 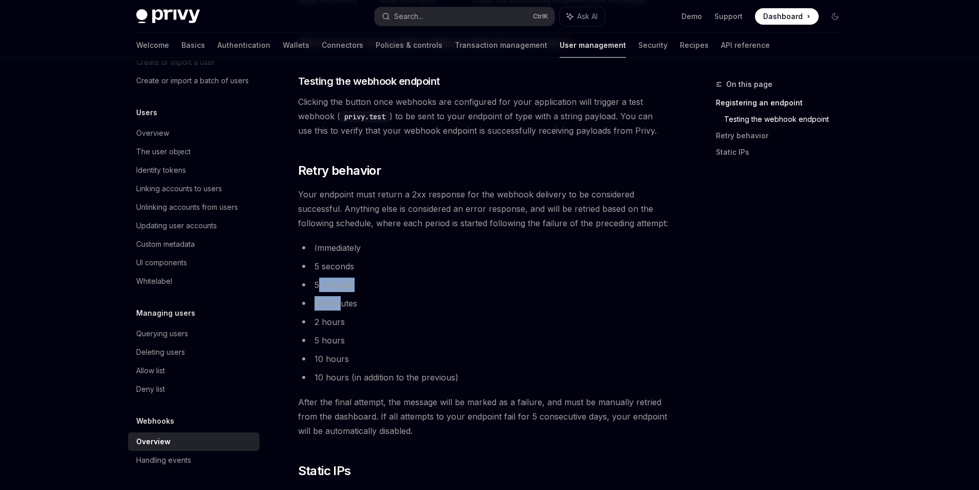 What do you see at coordinates (745, 45) in the screenshot?
I see `a: API reference` at bounding box center [745, 45].